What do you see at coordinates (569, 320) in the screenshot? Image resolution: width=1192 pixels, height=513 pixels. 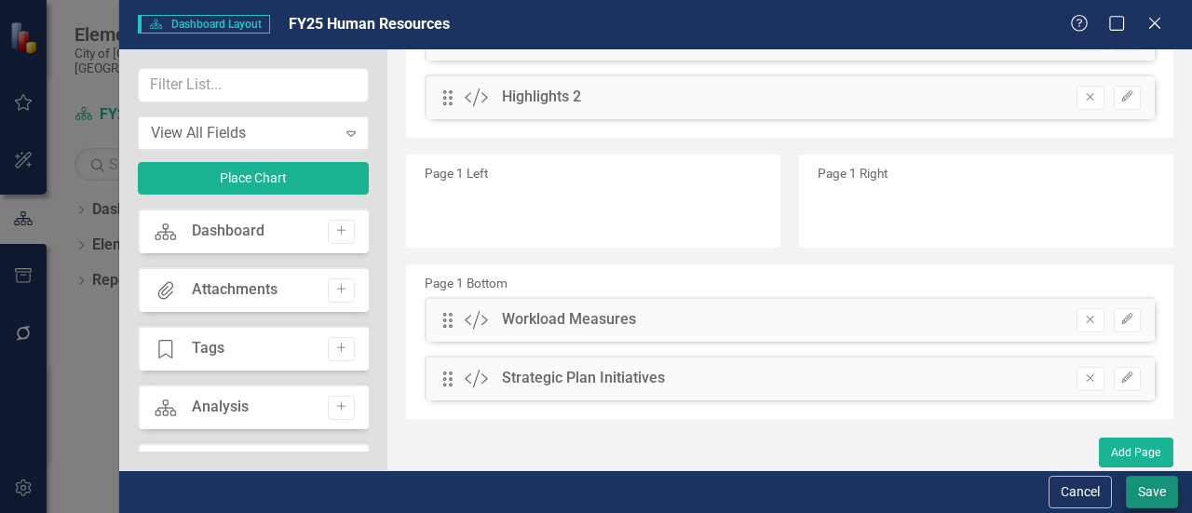 I see `div: Workload Measures` at bounding box center [569, 320].